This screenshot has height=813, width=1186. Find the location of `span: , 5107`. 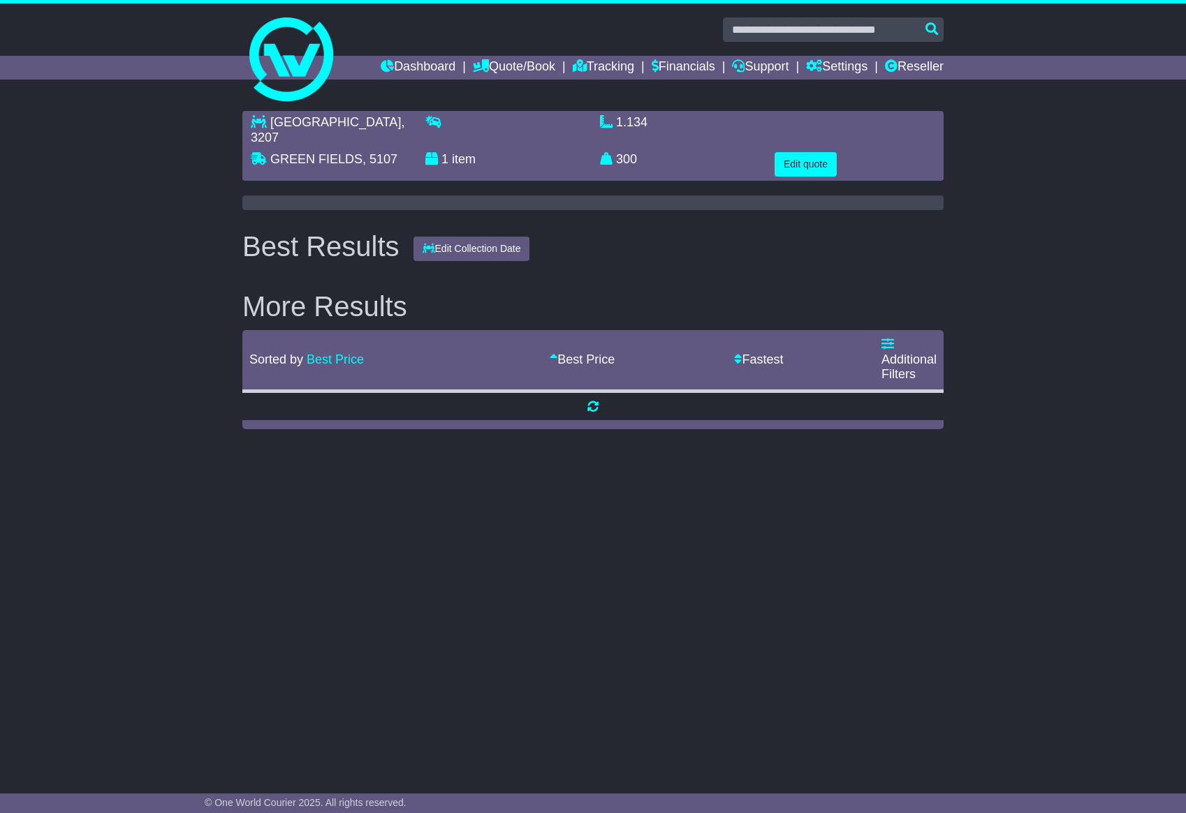

span: , 5107 is located at coordinates (380, 159).